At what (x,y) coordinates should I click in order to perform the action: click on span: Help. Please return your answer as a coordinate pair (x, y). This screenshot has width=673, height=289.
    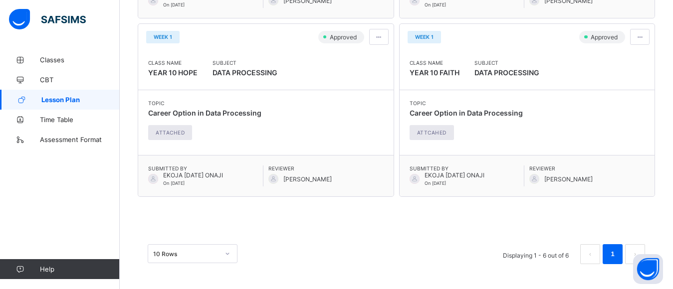
    Looking at the image, I should click on (79, 269).